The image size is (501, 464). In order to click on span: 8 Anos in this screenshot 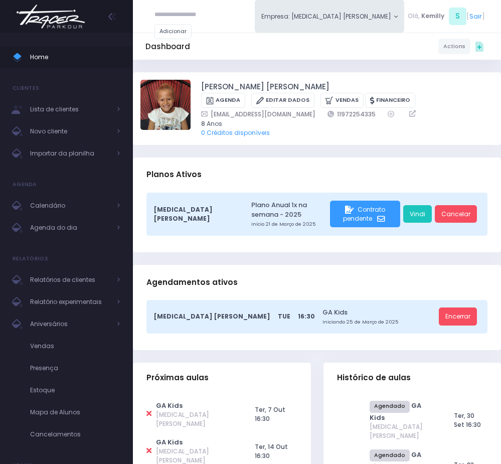, I will do `click(341, 124)`.